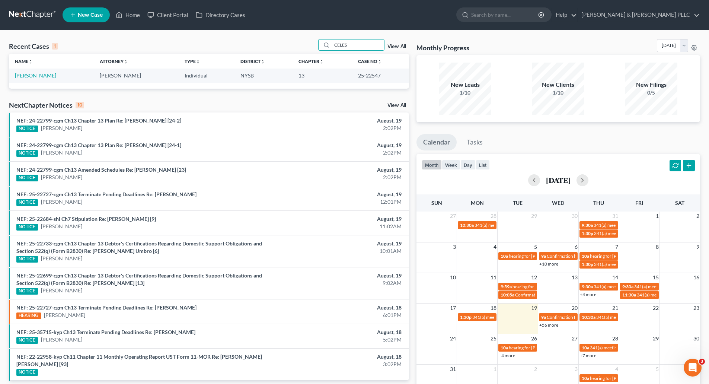  What do you see at coordinates (588, 317) in the screenshot?
I see `span: 10:30a` at bounding box center [588, 317].